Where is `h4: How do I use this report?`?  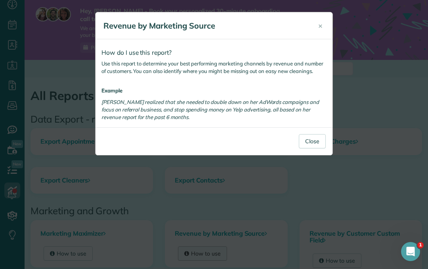 h4: How do I use this report? is located at coordinates (214, 52).